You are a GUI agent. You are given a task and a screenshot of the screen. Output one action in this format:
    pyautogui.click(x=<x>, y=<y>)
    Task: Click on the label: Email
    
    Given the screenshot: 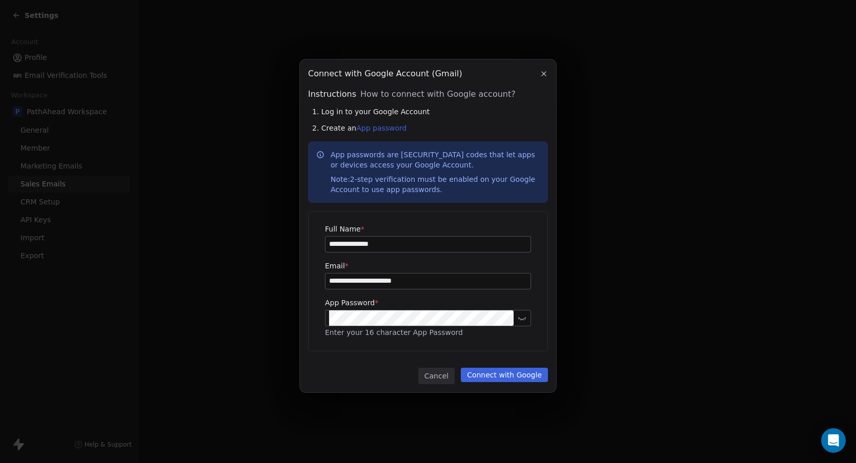 What is the action you would take?
    pyautogui.click(x=428, y=266)
    